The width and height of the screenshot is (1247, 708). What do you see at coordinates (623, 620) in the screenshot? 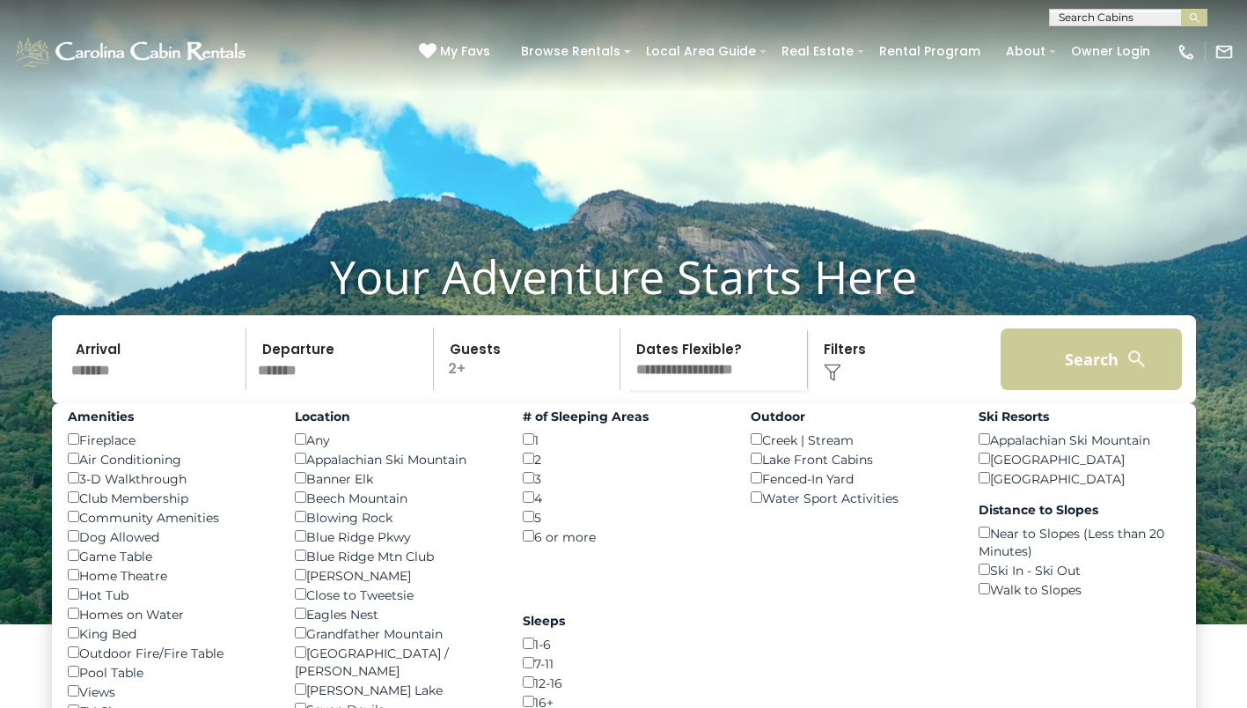
I see `label: Sleeps` at bounding box center [623, 620].